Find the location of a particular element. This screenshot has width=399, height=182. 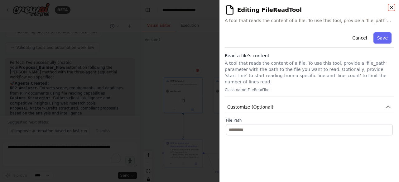

button: Customize (Optional) is located at coordinates (309, 107).